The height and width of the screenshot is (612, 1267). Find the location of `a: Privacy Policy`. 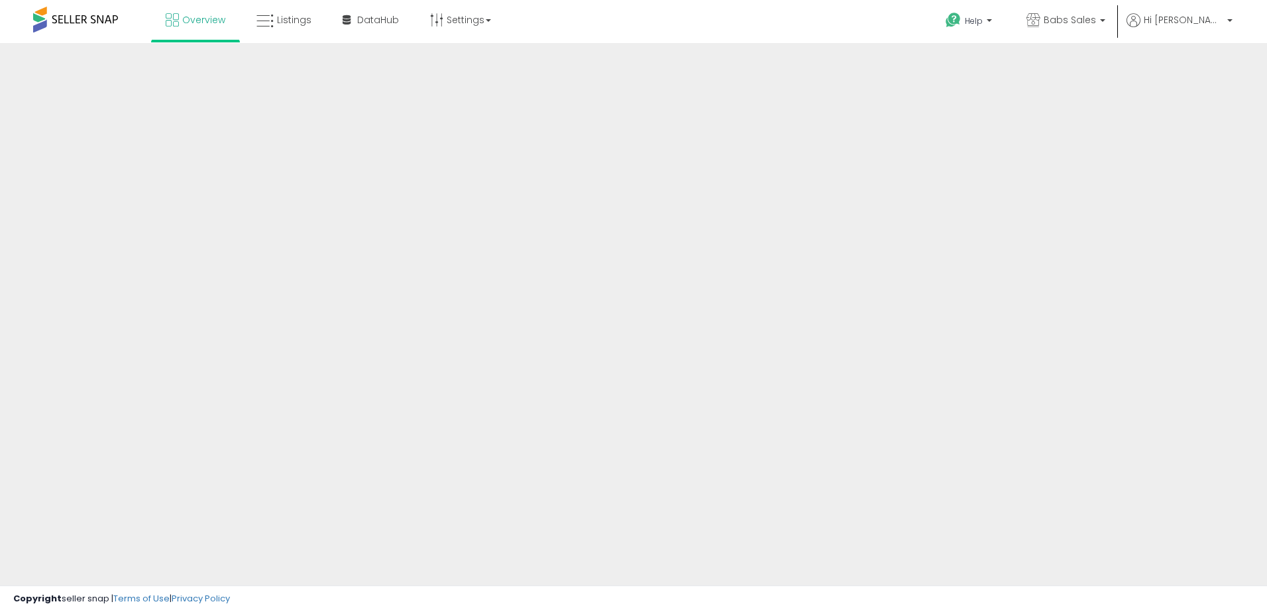

a: Privacy Policy is located at coordinates (201, 598).